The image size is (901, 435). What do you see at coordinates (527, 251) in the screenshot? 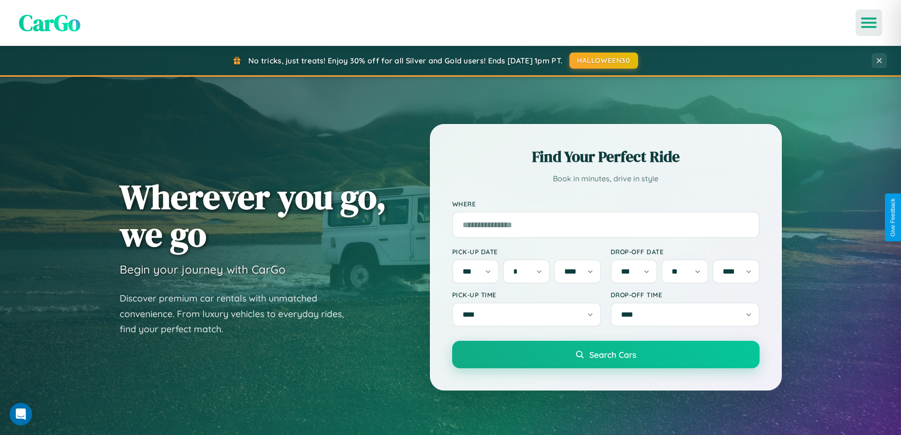
I see `label: Pick-up Date` at bounding box center [527, 251].